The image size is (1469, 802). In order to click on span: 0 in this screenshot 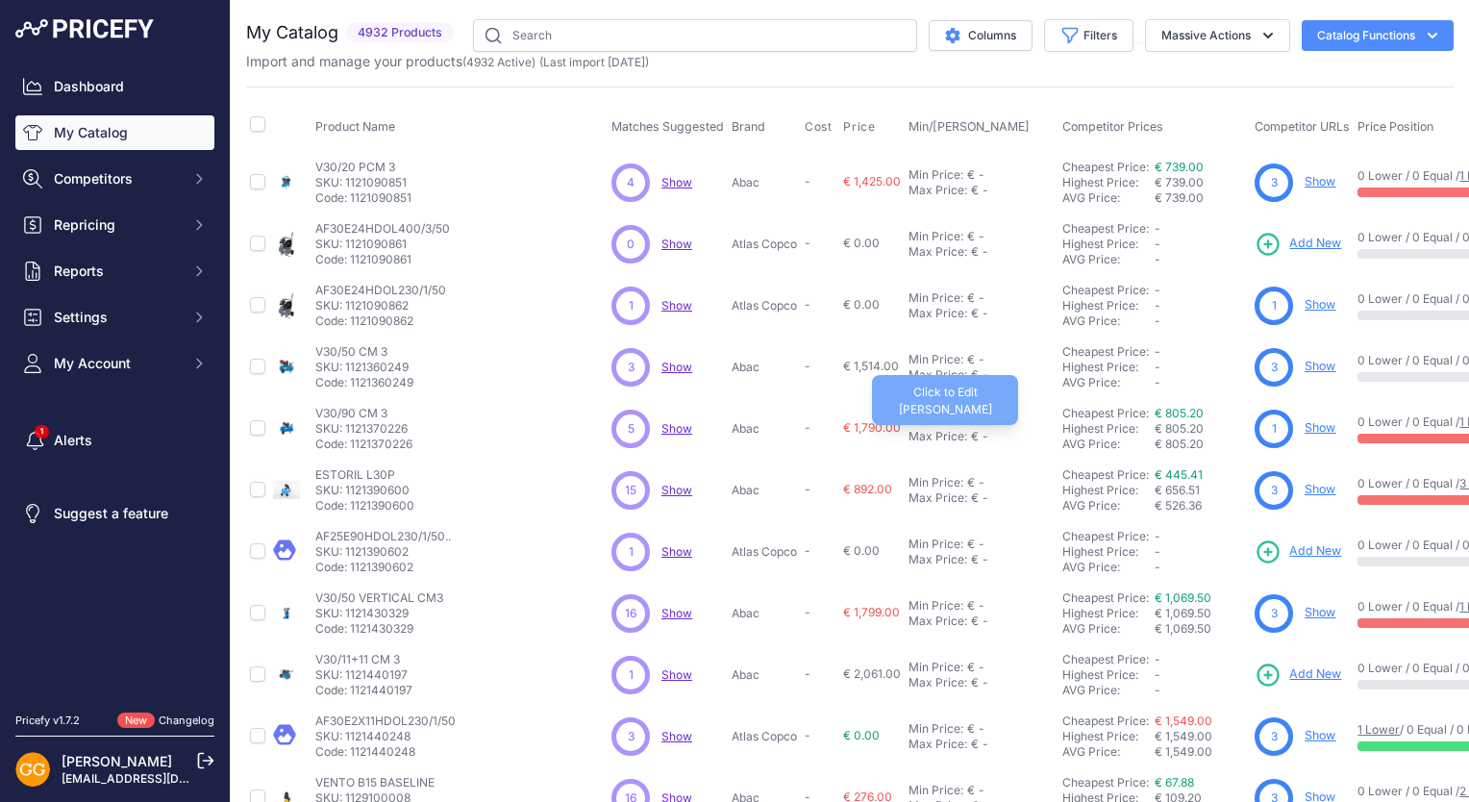, I will do `click(631, 244)`.